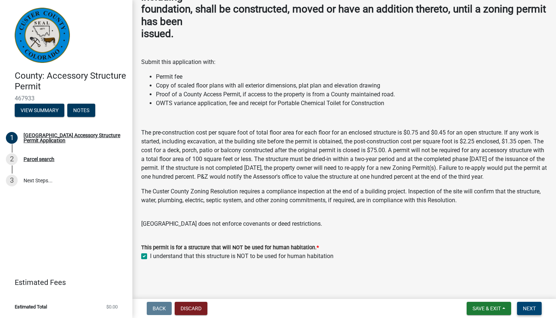  What do you see at coordinates (12, 181) in the screenshot?
I see `div: 3` at bounding box center [12, 181].